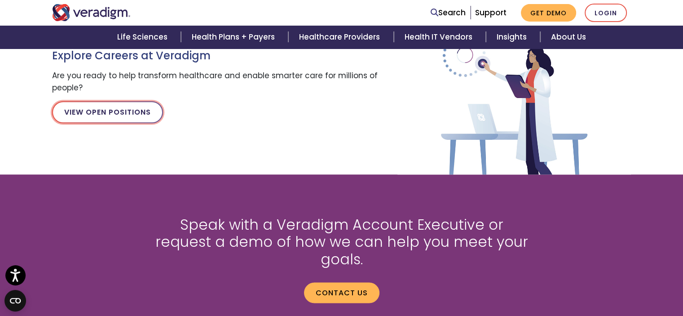  What do you see at coordinates (491, 13) in the screenshot?
I see `a: Support` at bounding box center [491, 13].